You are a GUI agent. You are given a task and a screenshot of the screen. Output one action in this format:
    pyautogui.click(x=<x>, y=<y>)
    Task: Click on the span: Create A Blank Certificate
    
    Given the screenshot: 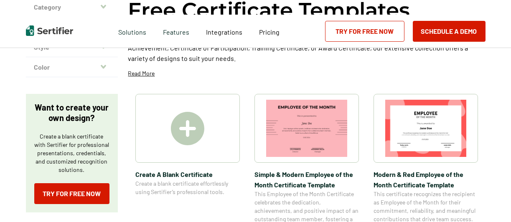 What is the action you would take?
    pyautogui.click(x=188, y=174)
    